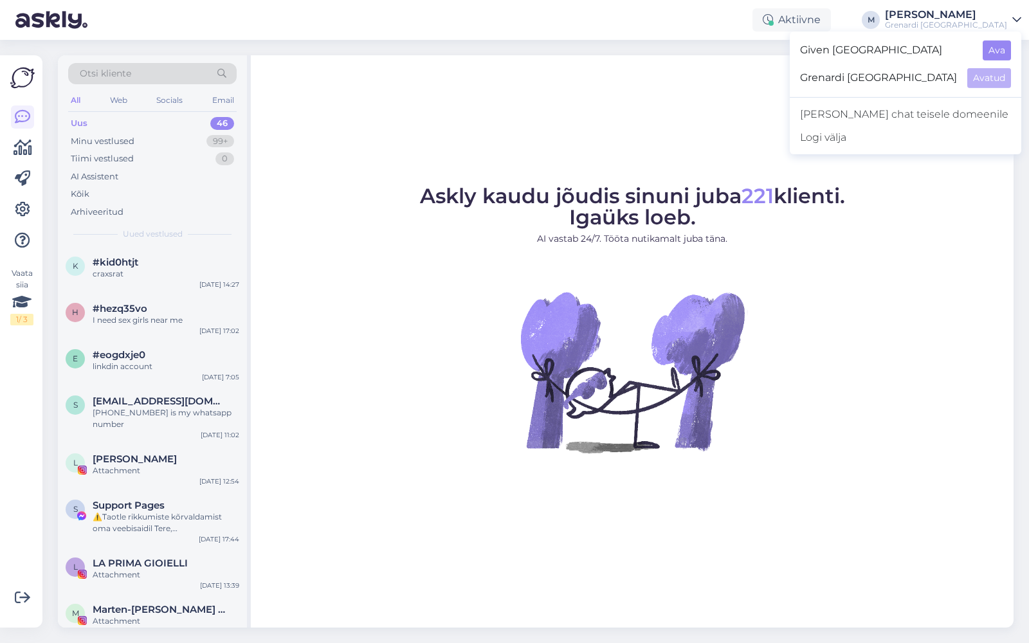 The image size is (1029, 643). Describe the element at coordinates (160, 401) in the screenshot. I see `span: sambhavgems1@gmail.com` at that location.